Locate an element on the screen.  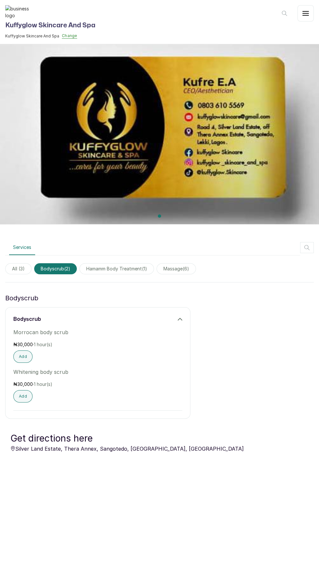
button: Kuffyglow Skincare And SpaChange is located at coordinates (50, 36).